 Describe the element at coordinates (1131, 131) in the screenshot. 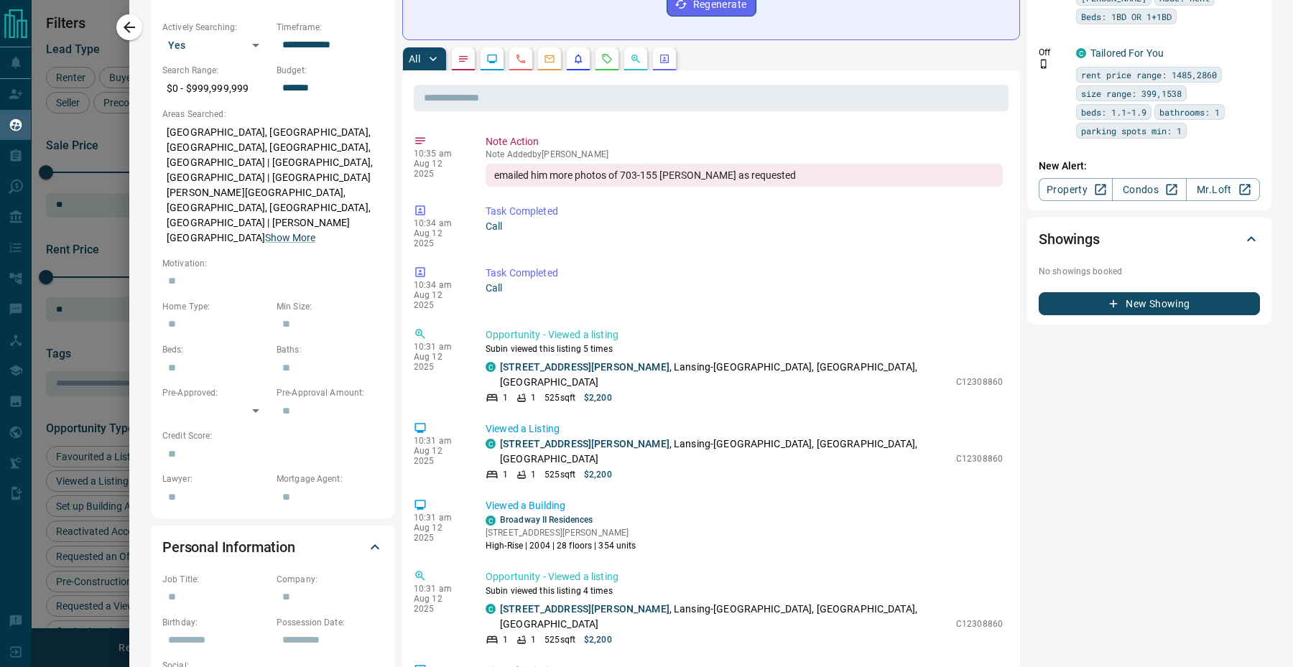

I see `span: parking spots min: 1` at that location.